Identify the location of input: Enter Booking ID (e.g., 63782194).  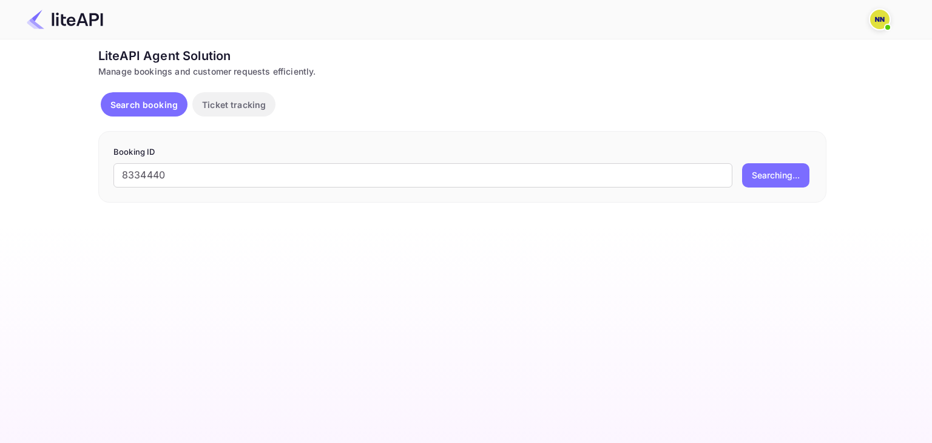
(423, 175).